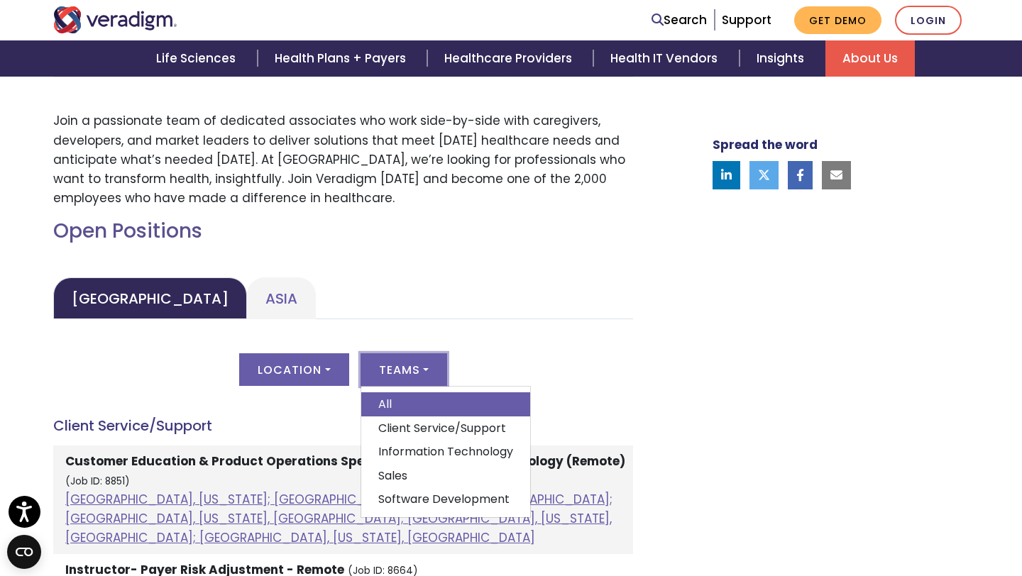 The image size is (1022, 576). Describe the element at coordinates (115, 20) in the screenshot. I see `a: Veradigm logo` at that location.